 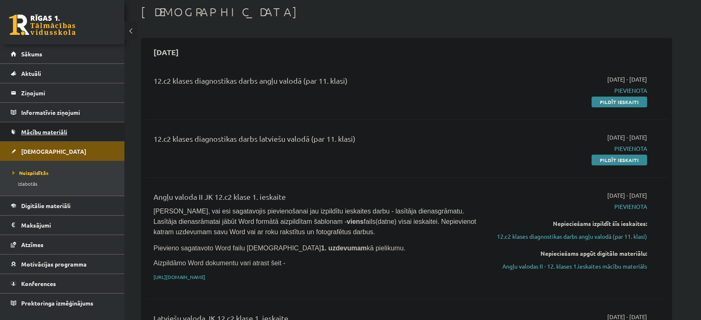 I want to click on strong: 1. uzdevumam, so click(x=344, y=248).